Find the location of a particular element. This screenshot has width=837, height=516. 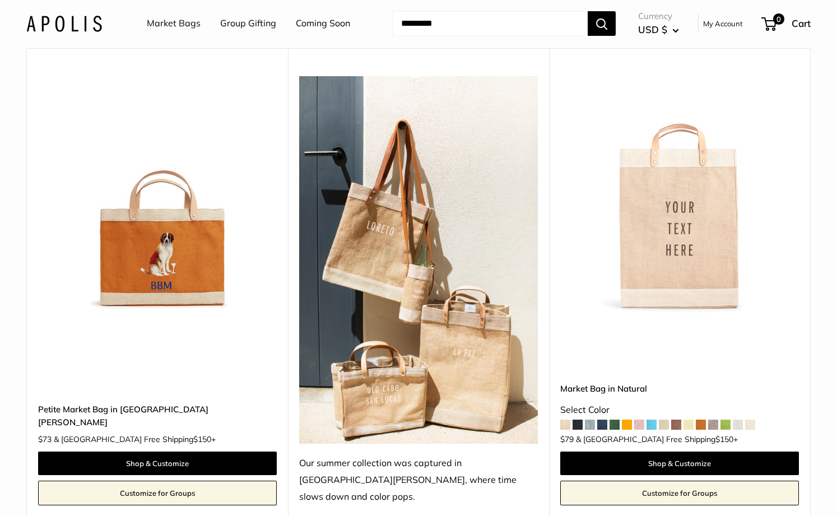

a: My Account is located at coordinates (723, 24).